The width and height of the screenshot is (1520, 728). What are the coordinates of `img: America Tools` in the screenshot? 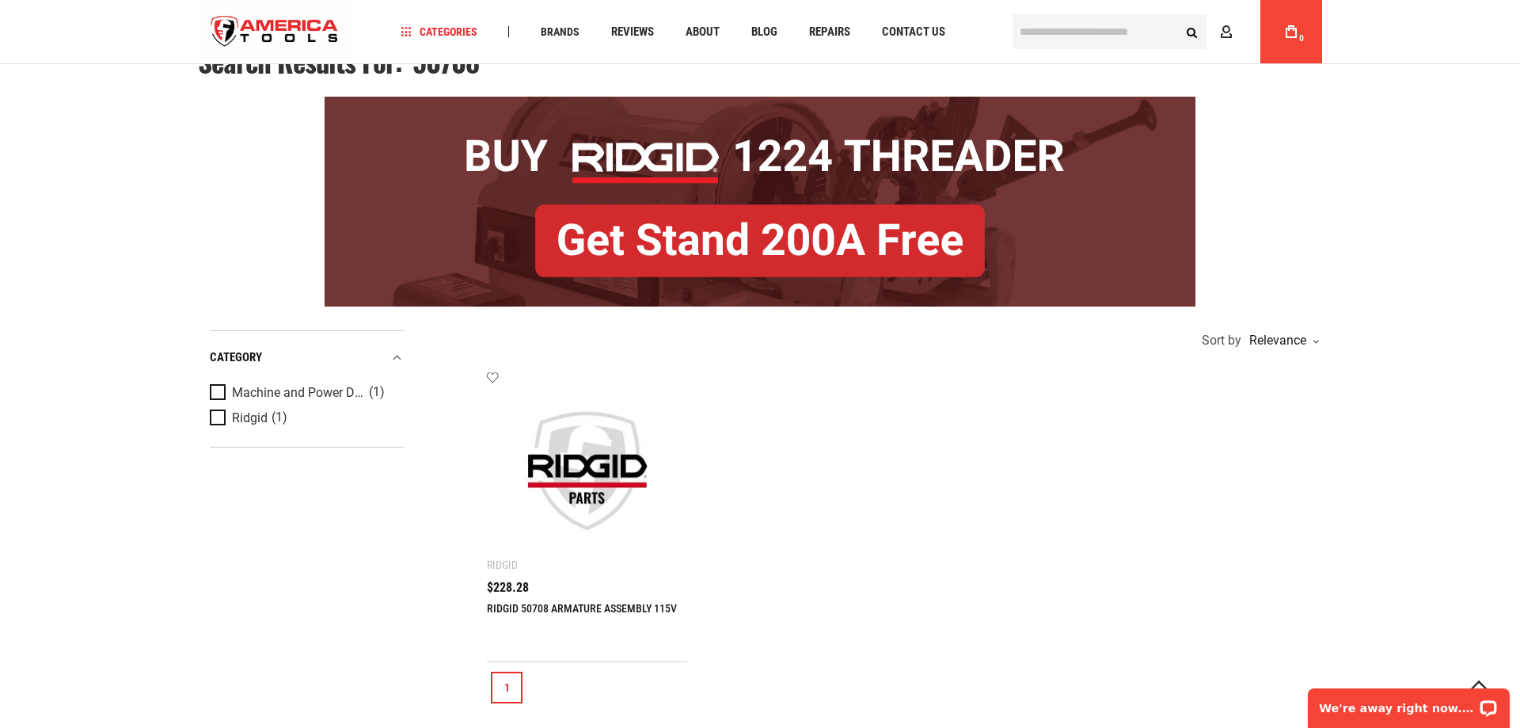 It's located at (275, 32).